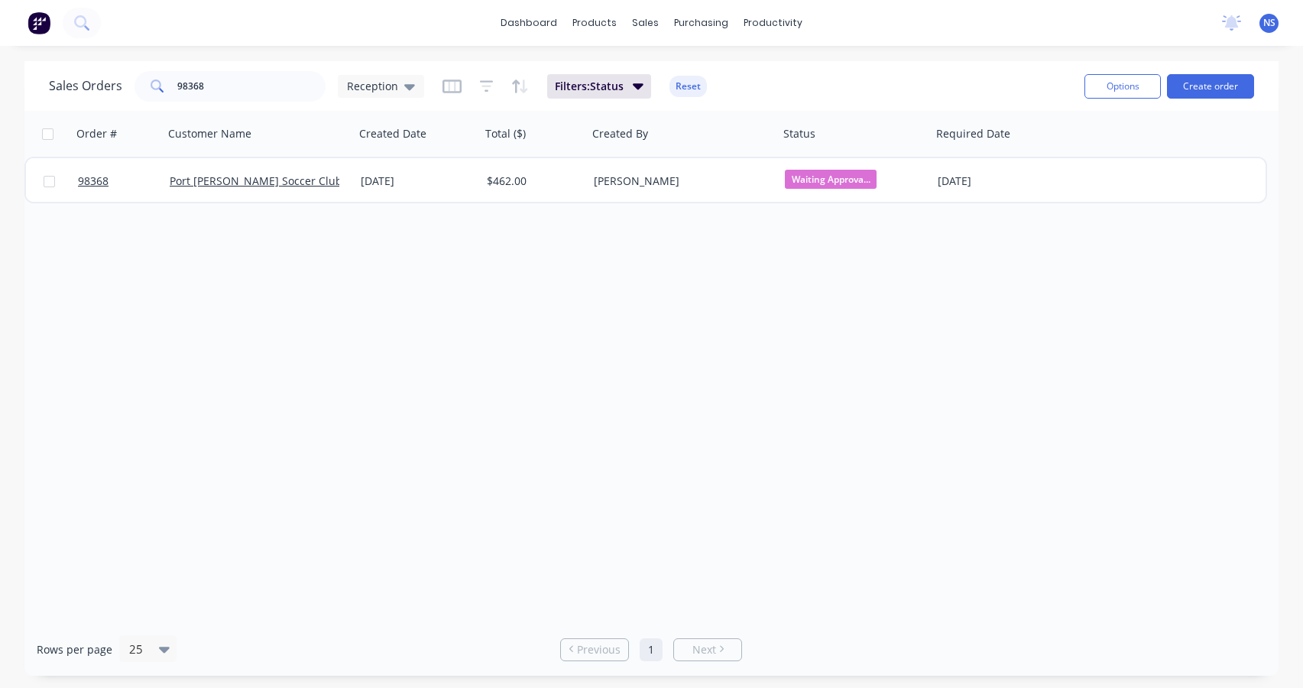  I want to click on a: Page 1 is your current page, so click(651, 649).